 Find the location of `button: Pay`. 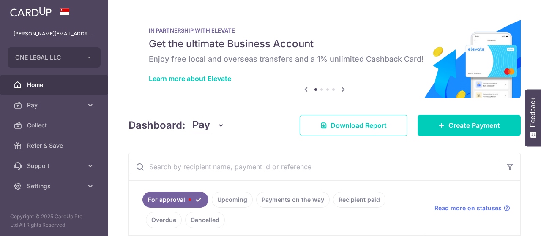

button: Pay is located at coordinates (208, 125).